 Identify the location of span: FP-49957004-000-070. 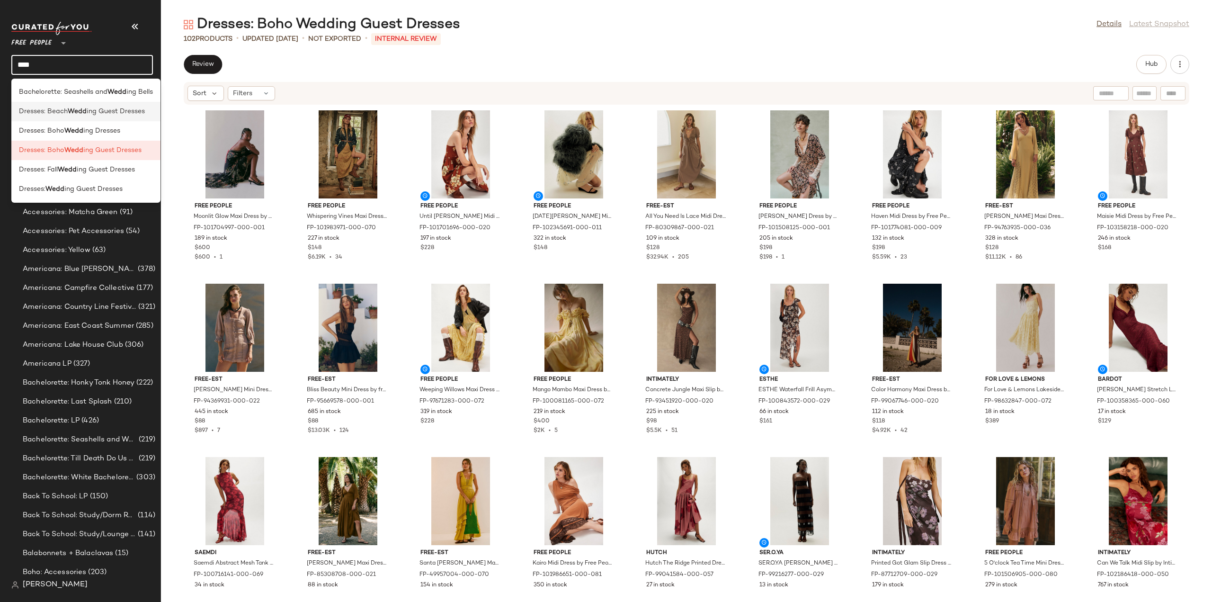
(454, 575).